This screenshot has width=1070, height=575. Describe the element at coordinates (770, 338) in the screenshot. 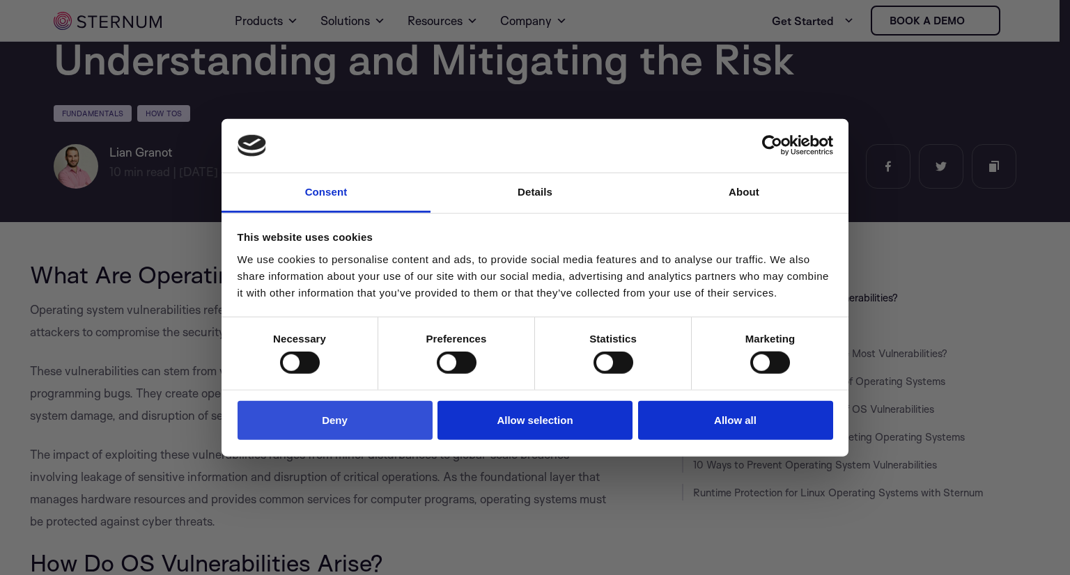

I see `strong: Marketing` at that location.